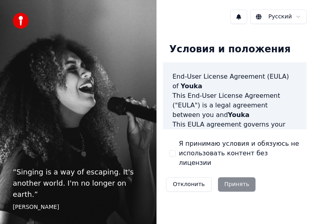 The height and width of the screenshot is (224, 313). What do you see at coordinates (21, 21) in the screenshot?
I see `img: youka` at bounding box center [21, 21].